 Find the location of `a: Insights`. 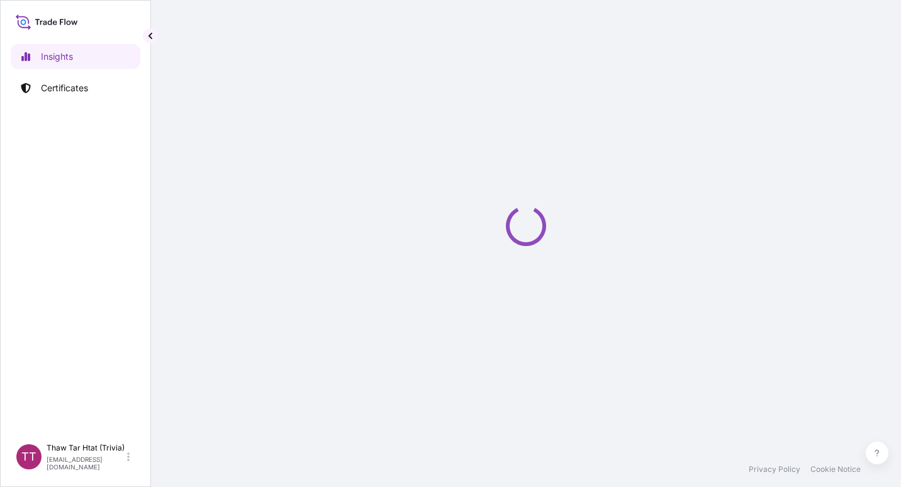

a: Insights is located at coordinates (75, 57).